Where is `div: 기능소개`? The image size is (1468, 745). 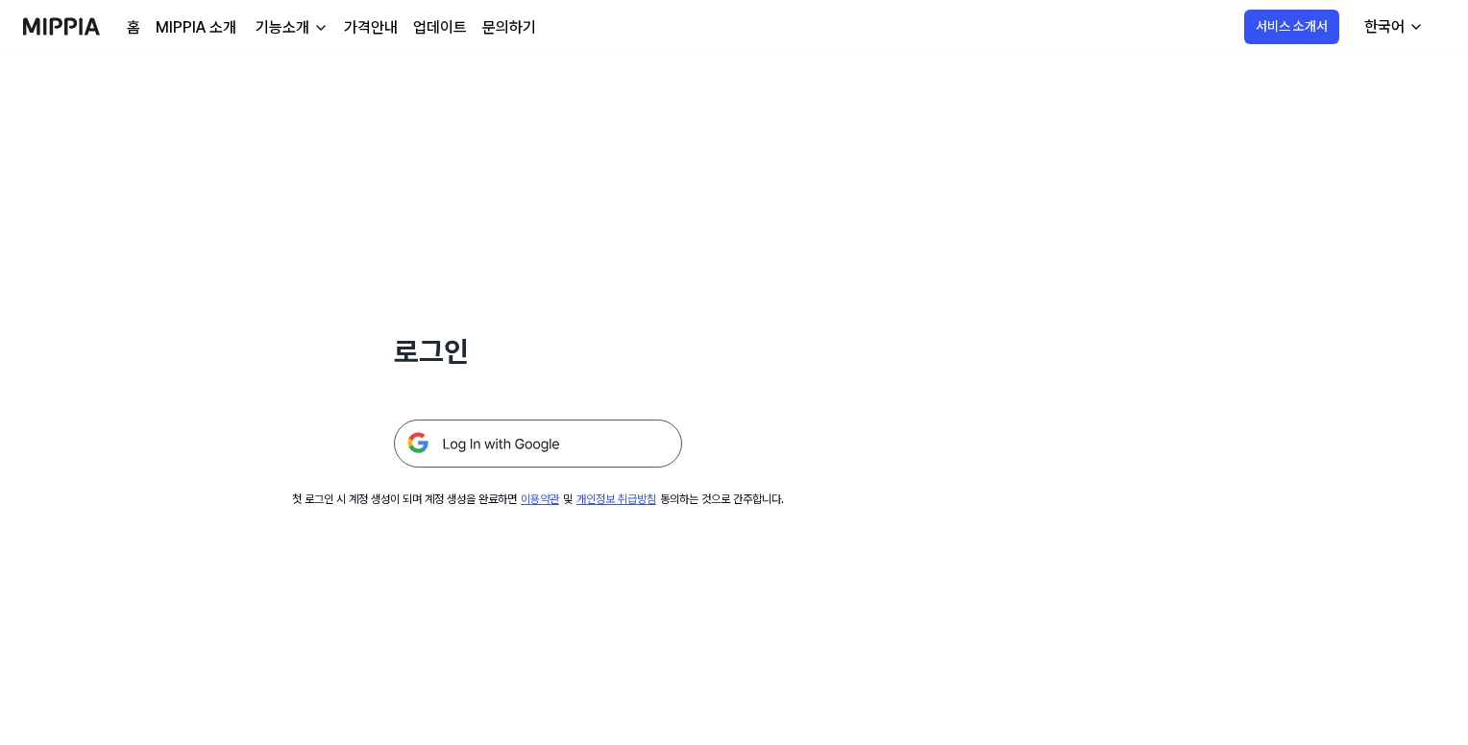
div: 기능소개 is located at coordinates (282, 28).